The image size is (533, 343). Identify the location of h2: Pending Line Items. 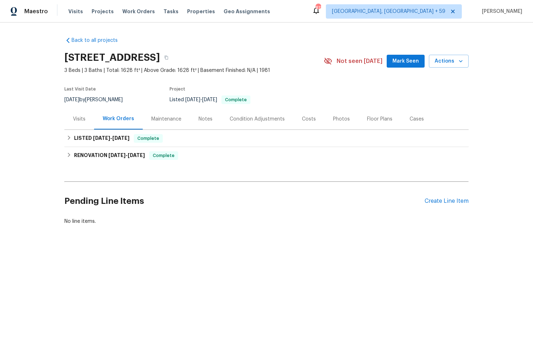
(244, 201).